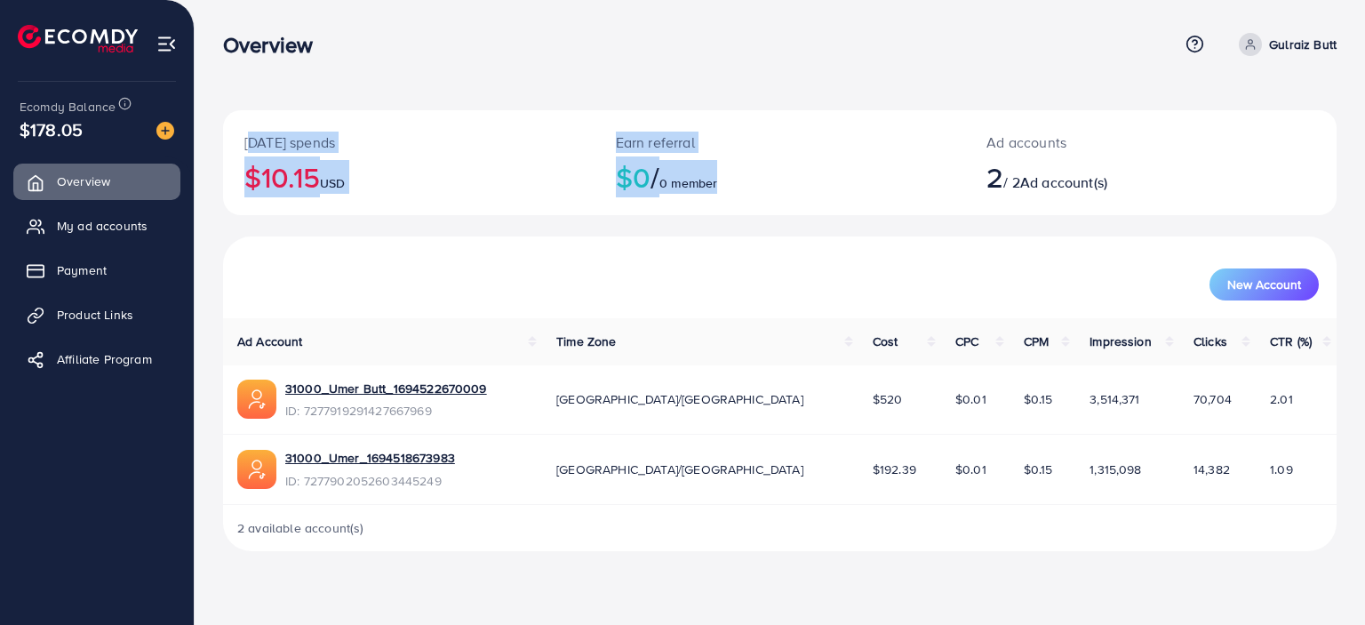 Image resolution: width=1365 pixels, height=625 pixels. Describe the element at coordinates (104, 359) in the screenshot. I see `span: Affiliate Program` at that location.